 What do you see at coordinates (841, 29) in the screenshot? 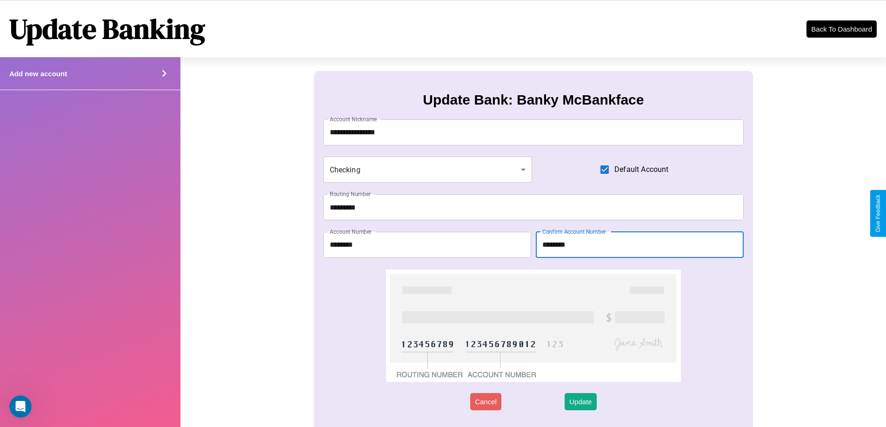
I see `button: Back To Dashboard` at bounding box center [841, 29].